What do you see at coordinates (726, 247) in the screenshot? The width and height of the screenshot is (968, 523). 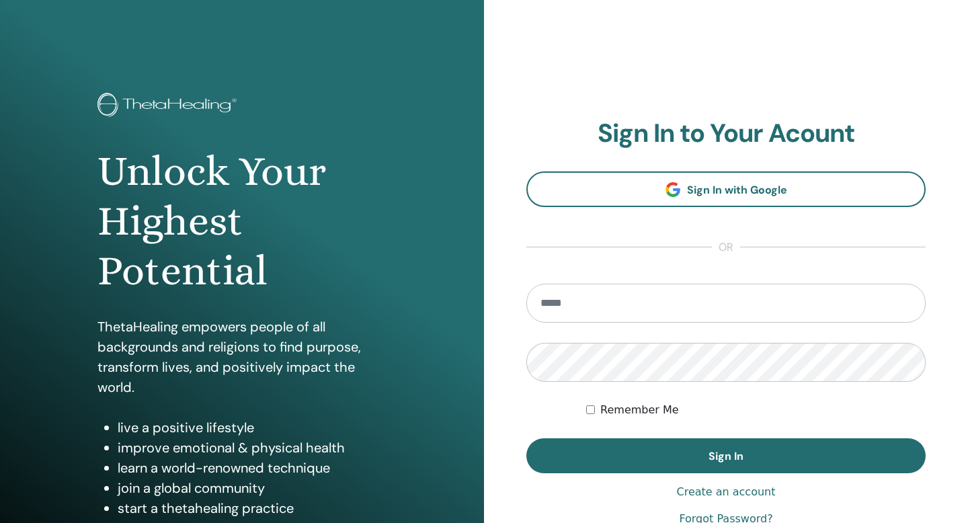 I see `span: or` at bounding box center [726, 247].